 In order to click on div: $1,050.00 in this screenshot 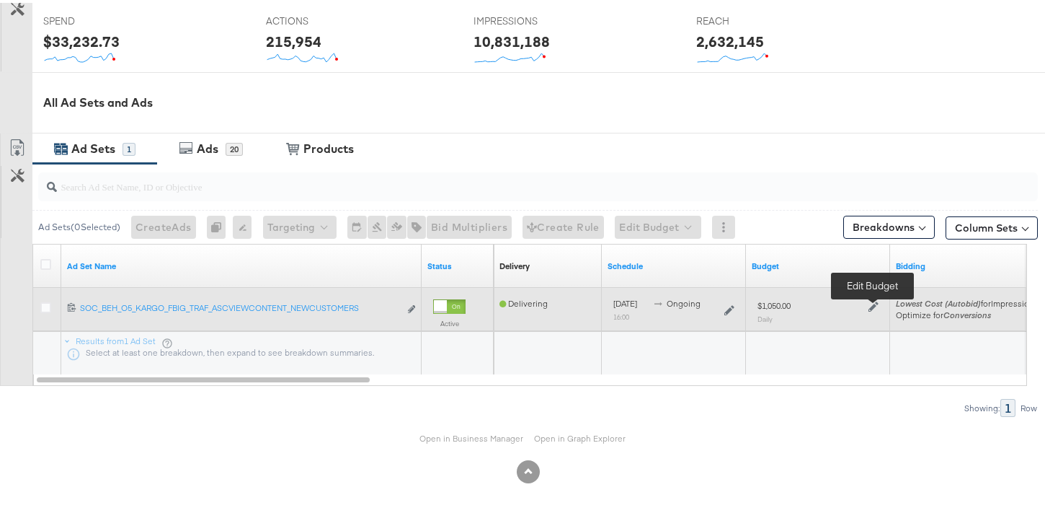, I will do `click(774, 303)`.